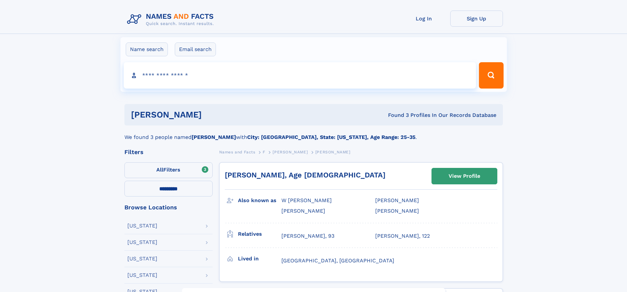 Image resolution: width=627 pixels, height=292 pixels. I want to click on label: Filters, so click(169, 170).